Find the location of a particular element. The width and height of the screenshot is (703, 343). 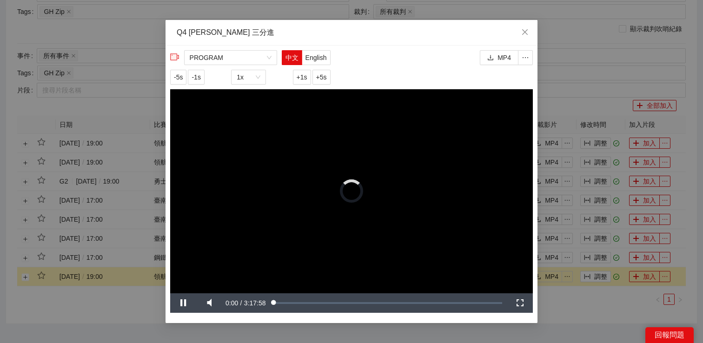

div: 回報問題 is located at coordinates (669, 335).